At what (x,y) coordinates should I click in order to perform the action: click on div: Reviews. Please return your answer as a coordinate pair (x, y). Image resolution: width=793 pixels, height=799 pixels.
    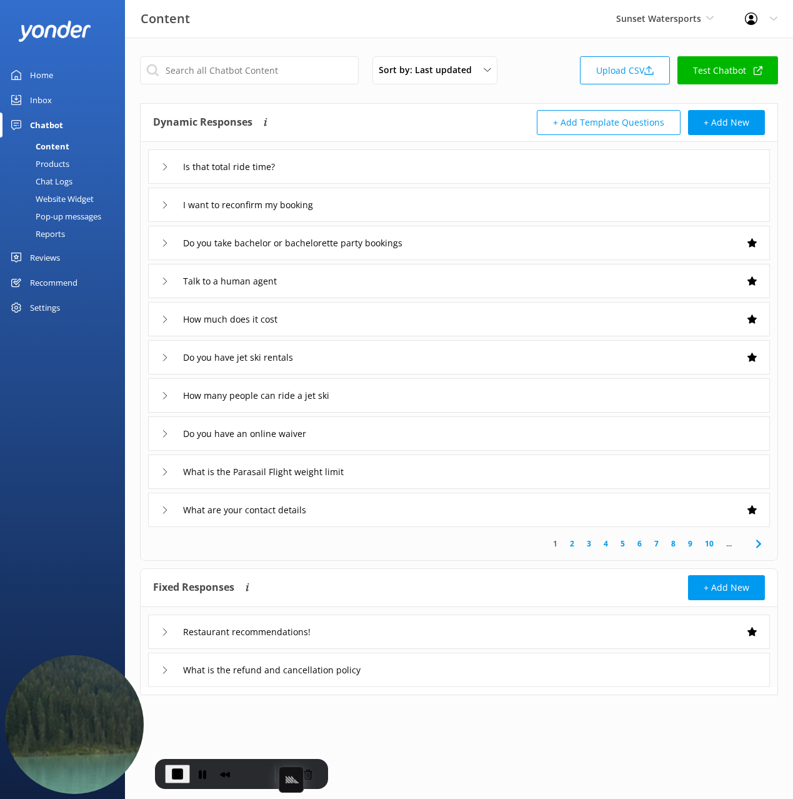
    Looking at the image, I should click on (45, 257).